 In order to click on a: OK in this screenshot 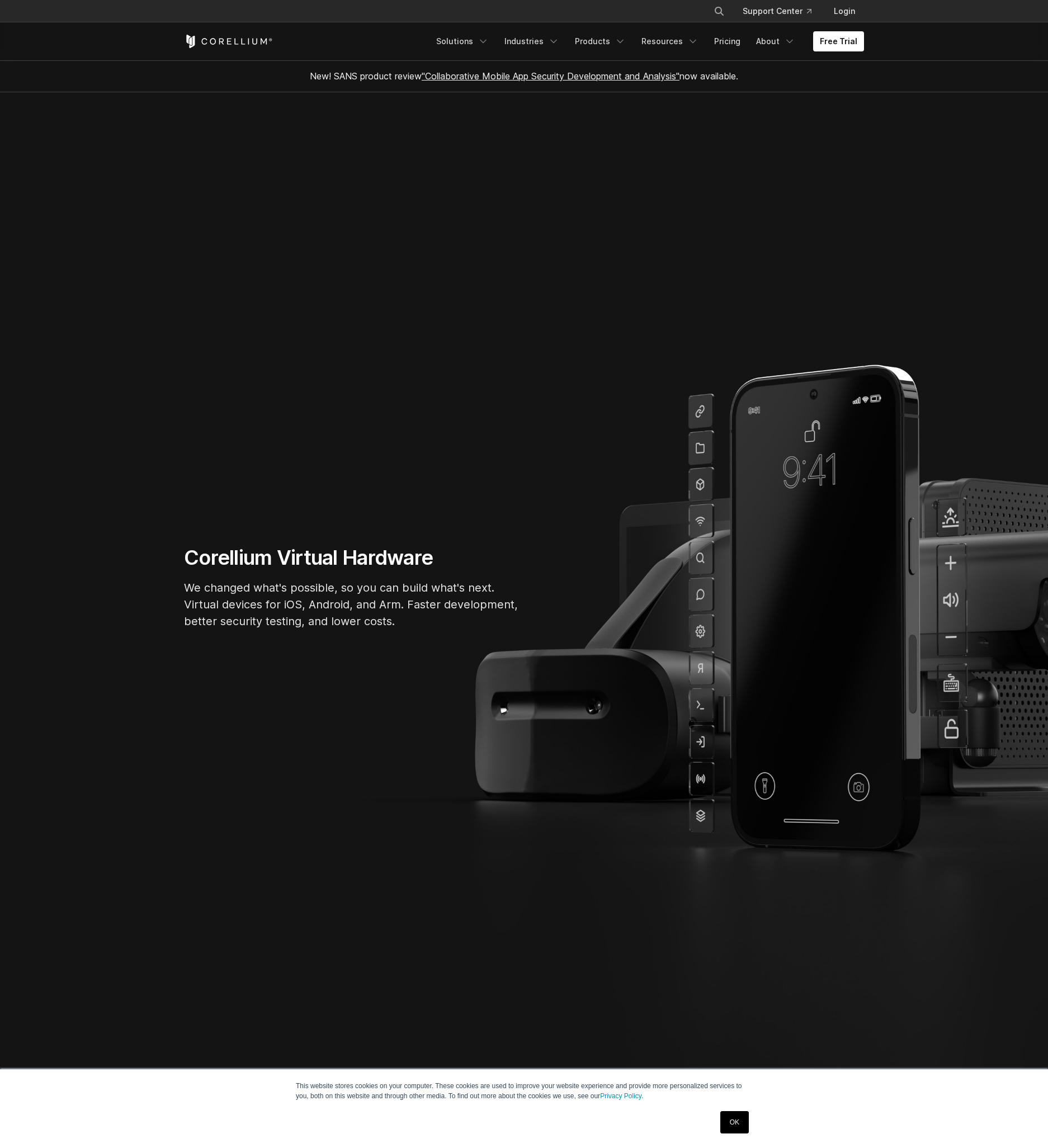, I will do `click(734, 1123)`.